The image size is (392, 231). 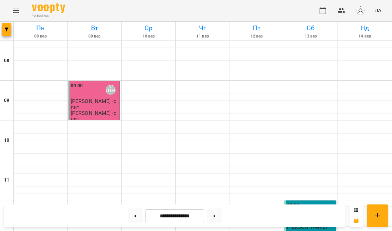 I want to click on h6: Пн, so click(x=41, y=28).